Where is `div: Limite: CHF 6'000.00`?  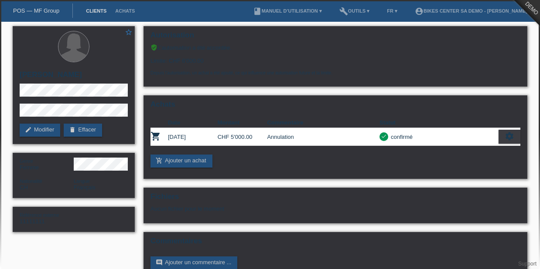 div: Limite: CHF 6'000.00 is located at coordinates (335, 63).